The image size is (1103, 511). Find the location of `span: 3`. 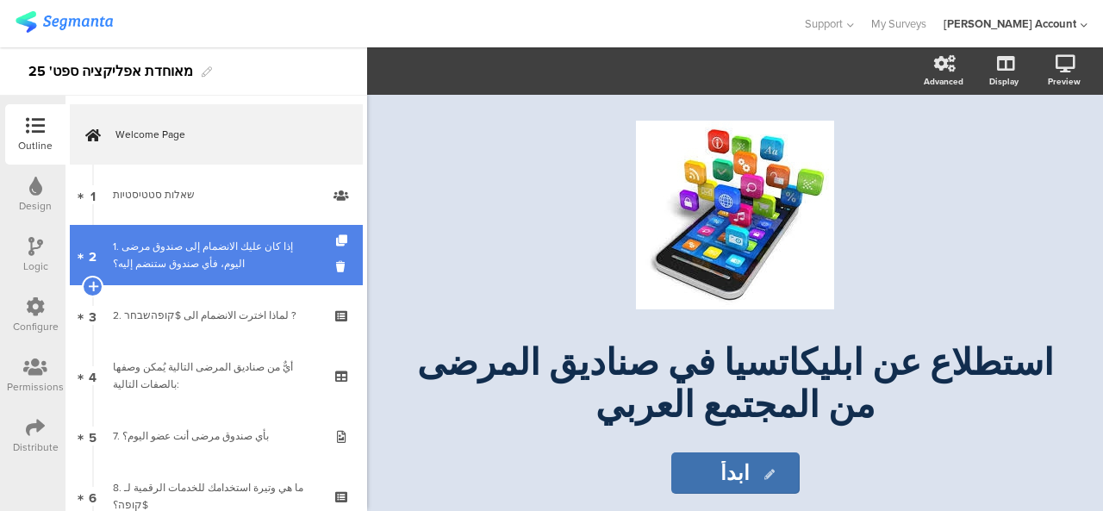

span: 3 is located at coordinates (92, 315).